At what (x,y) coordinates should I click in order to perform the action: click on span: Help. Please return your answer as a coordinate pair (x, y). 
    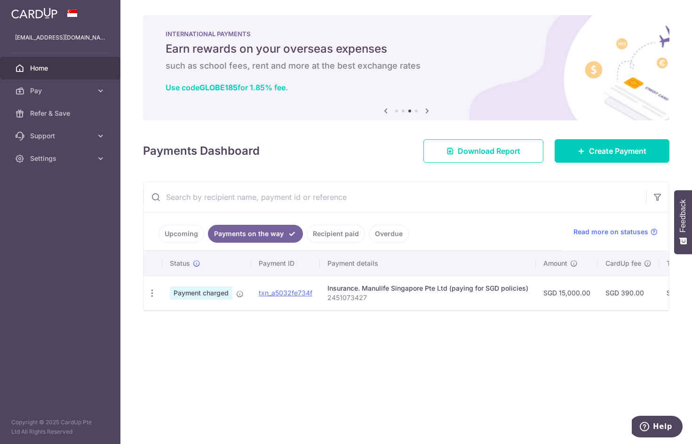
    Looking at the image, I should click on (31, 11).